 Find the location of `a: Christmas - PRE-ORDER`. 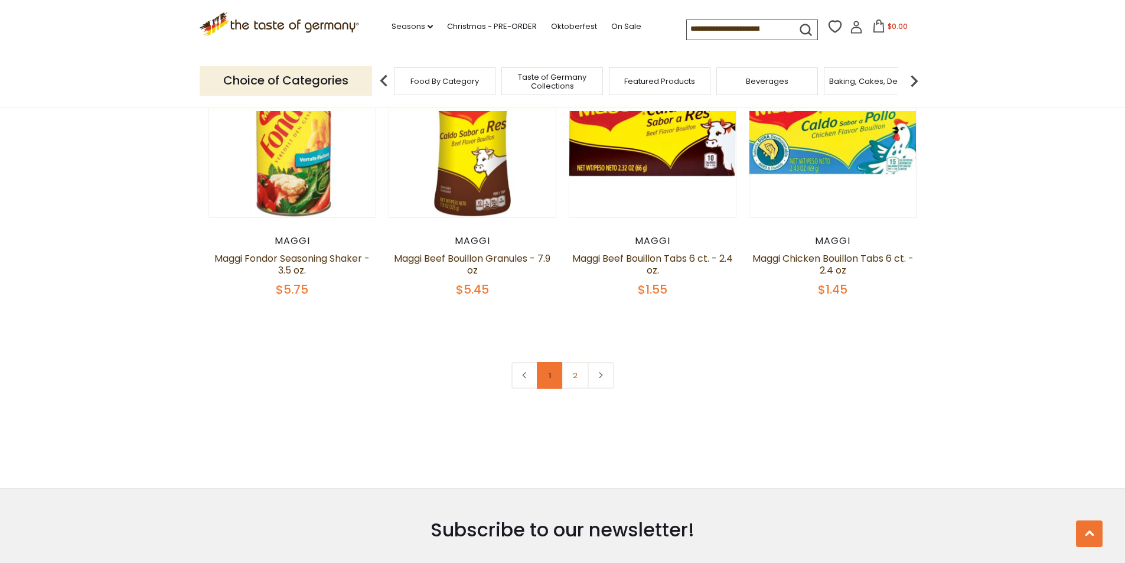

a: Christmas - PRE-ORDER is located at coordinates (492, 27).